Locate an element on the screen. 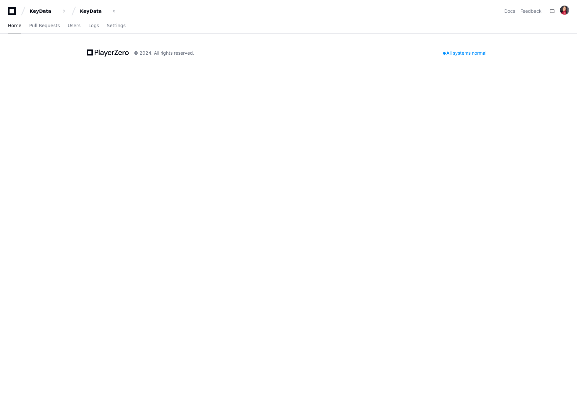  span: Home is located at coordinates (14, 26).